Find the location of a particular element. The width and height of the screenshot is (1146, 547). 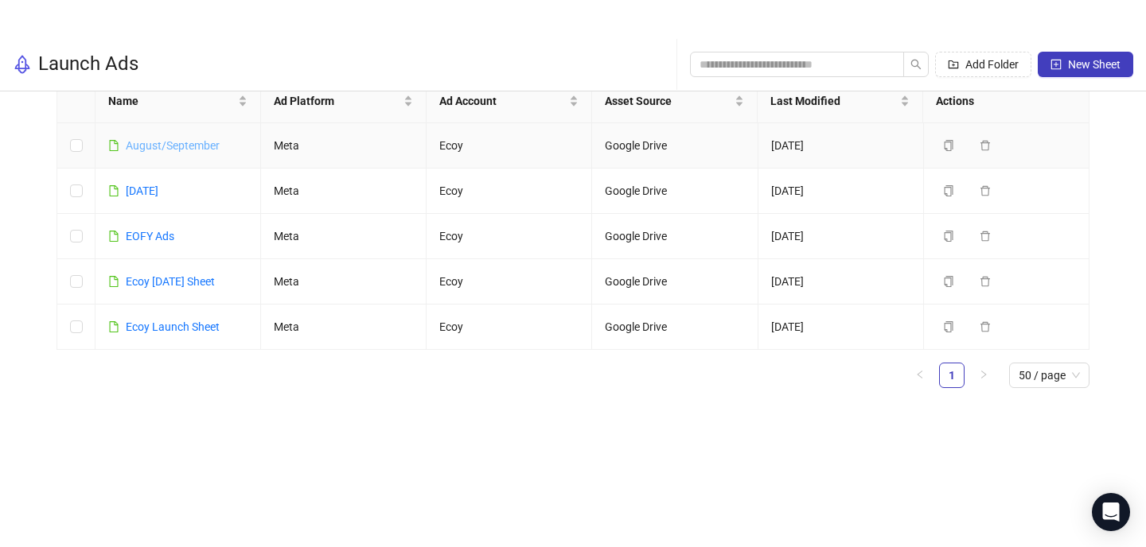

div: Page Size is located at coordinates (1049, 376).